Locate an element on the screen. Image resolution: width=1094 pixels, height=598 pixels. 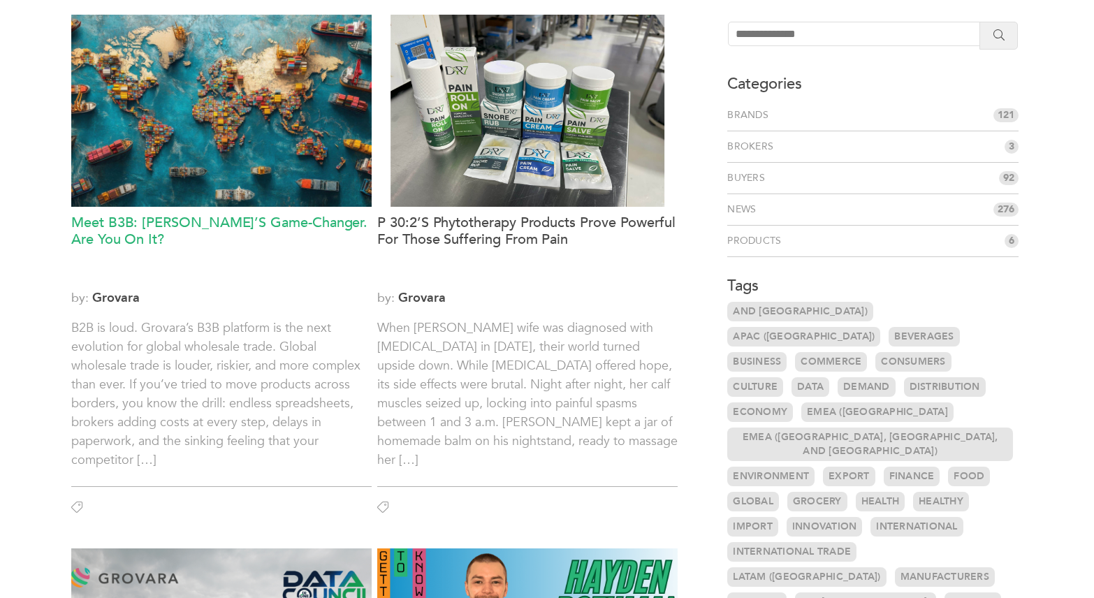
a: News is located at coordinates (744, 210).